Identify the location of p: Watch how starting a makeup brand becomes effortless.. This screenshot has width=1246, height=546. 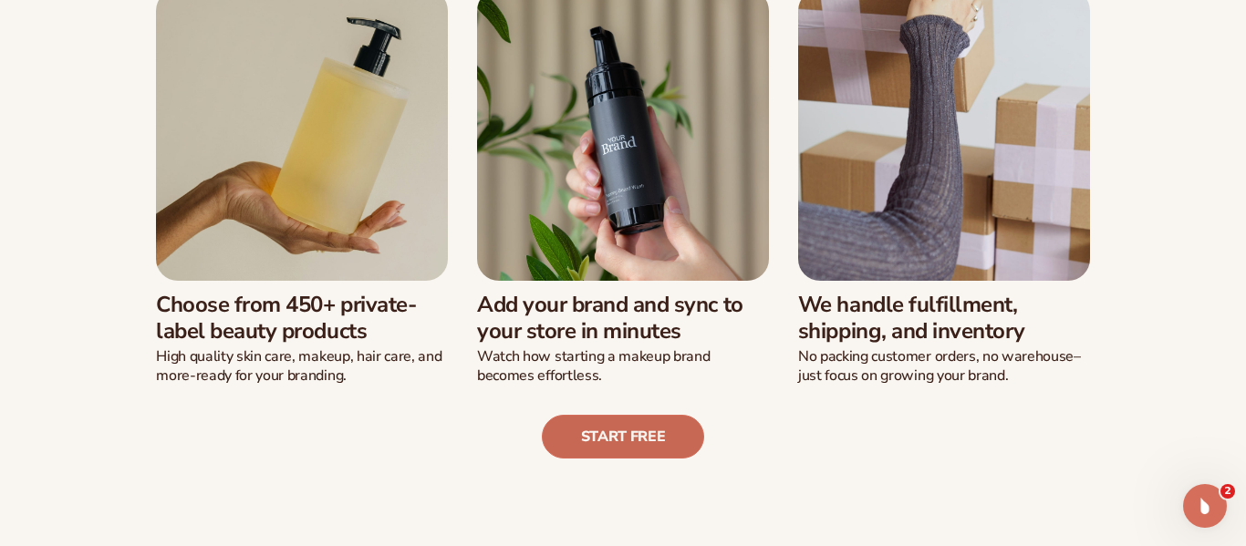
(623, 367).